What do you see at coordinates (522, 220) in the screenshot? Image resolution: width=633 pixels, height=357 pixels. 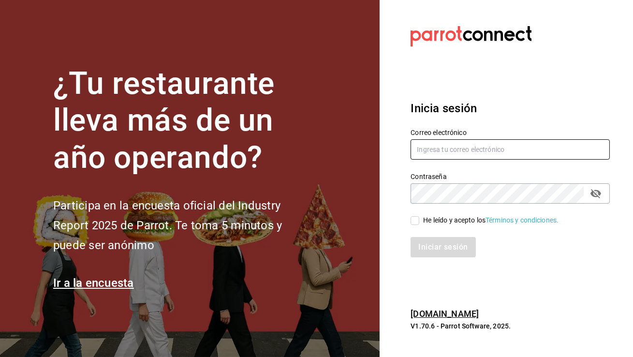 I see `a: Términos y condiciones.` at bounding box center [522, 220].